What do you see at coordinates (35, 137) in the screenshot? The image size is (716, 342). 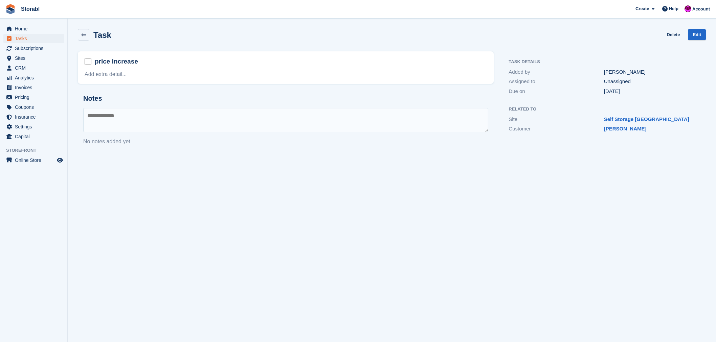 I see `span: Capital` at bounding box center [35, 137].